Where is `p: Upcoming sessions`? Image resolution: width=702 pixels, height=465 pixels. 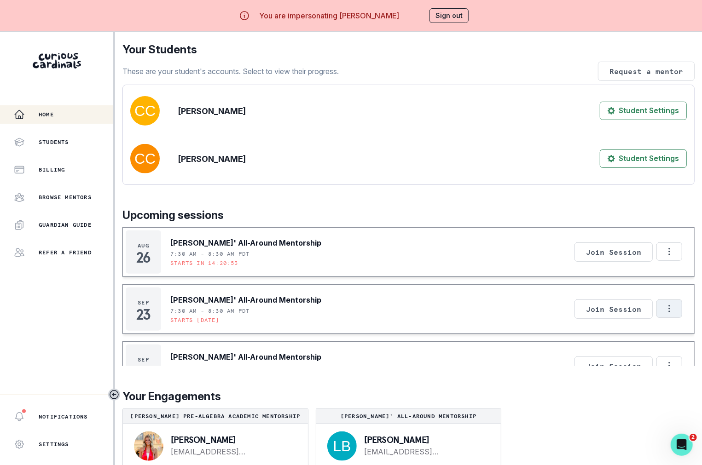
p: Upcoming sessions is located at coordinates (408, 215).